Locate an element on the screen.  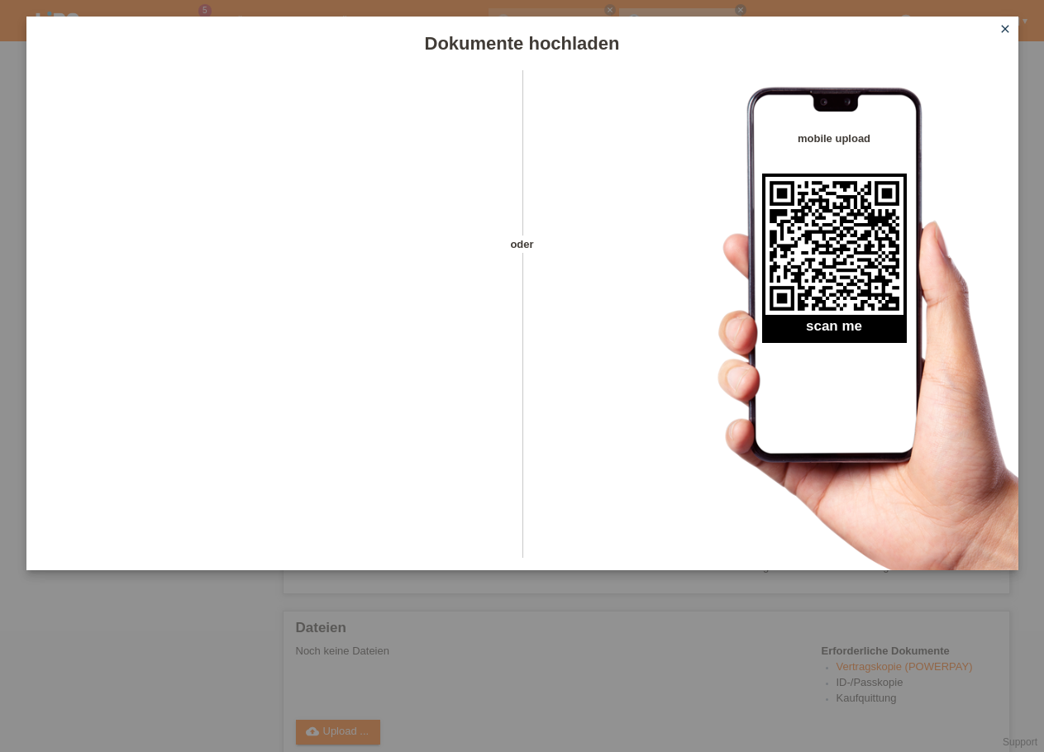
span: oder is located at coordinates (523, 244).